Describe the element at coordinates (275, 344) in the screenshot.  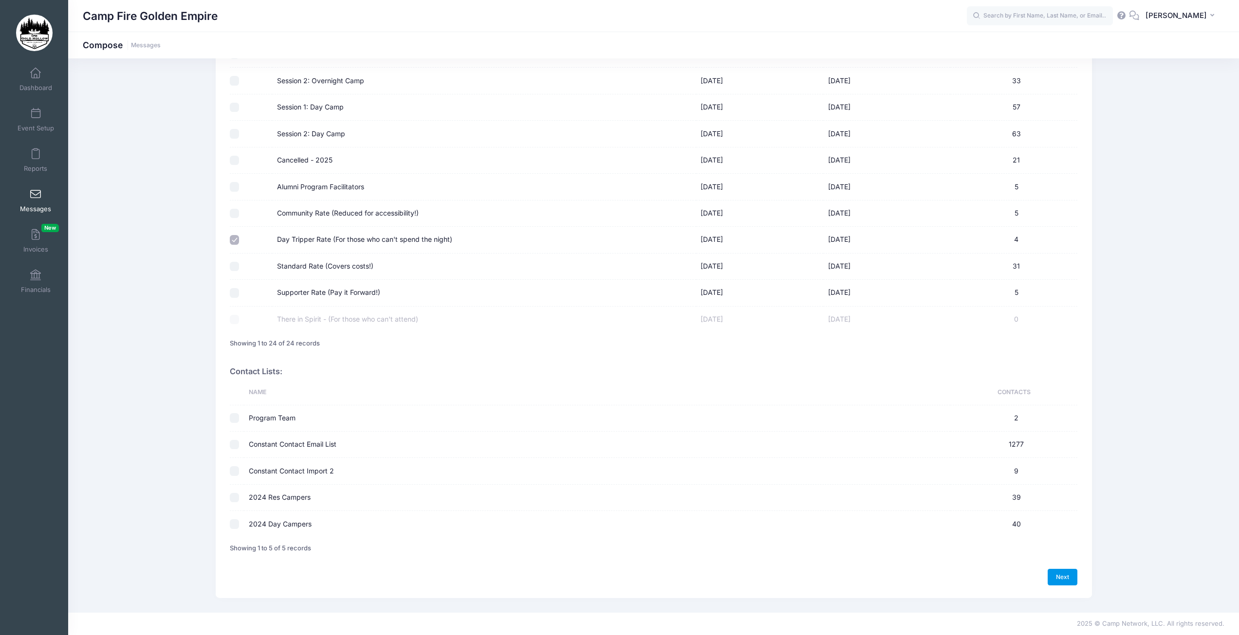
I see `div: Showing 1 to 24 of 24 records` at that location.